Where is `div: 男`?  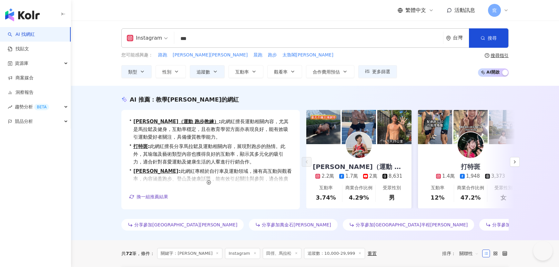 div: 男 is located at coordinates (392, 197).